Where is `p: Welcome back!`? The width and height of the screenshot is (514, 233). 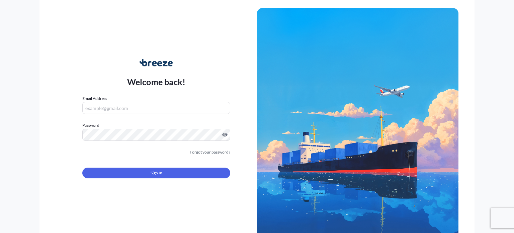 p: Welcome back! is located at coordinates (156, 82).